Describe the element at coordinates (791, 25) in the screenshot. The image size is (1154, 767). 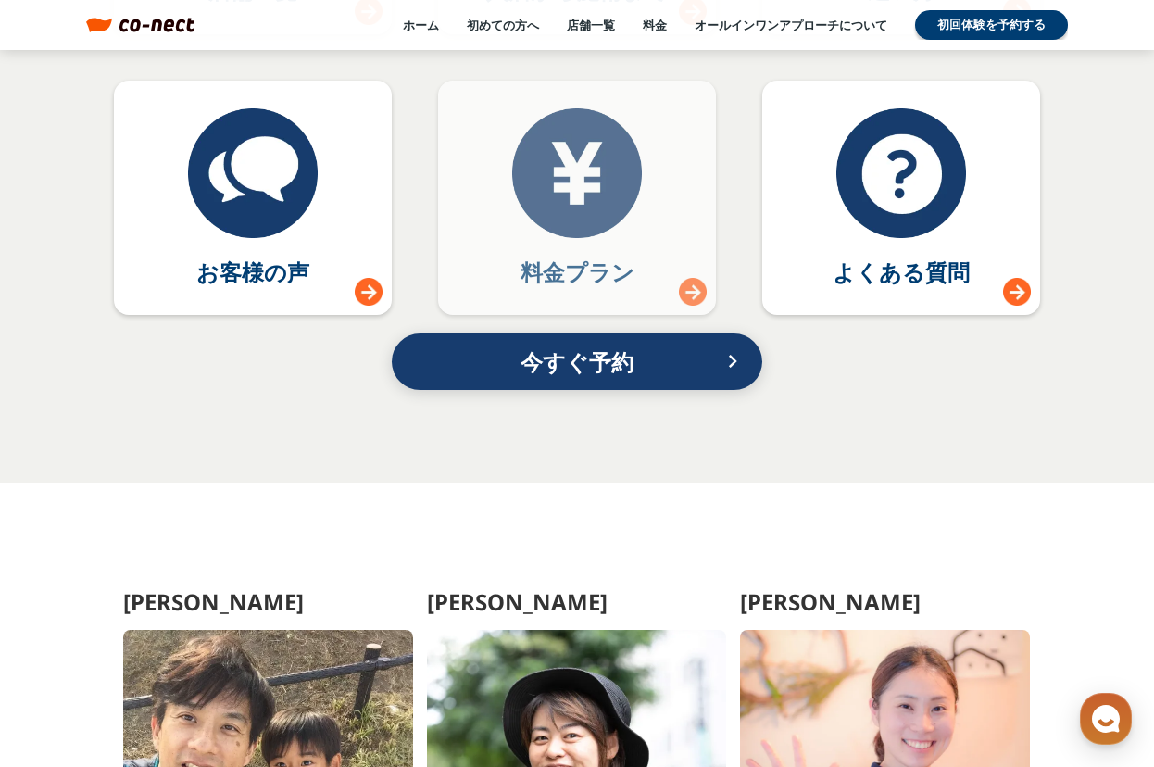
I see `a: オールインワンアプローチについて` at that location.